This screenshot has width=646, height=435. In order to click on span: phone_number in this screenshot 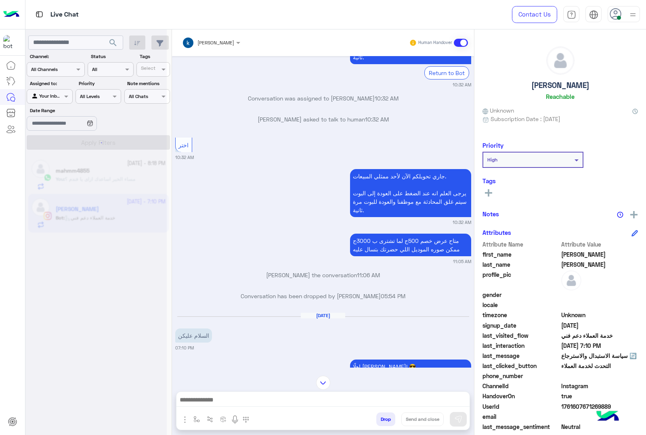, I will do `click(521, 376)`.